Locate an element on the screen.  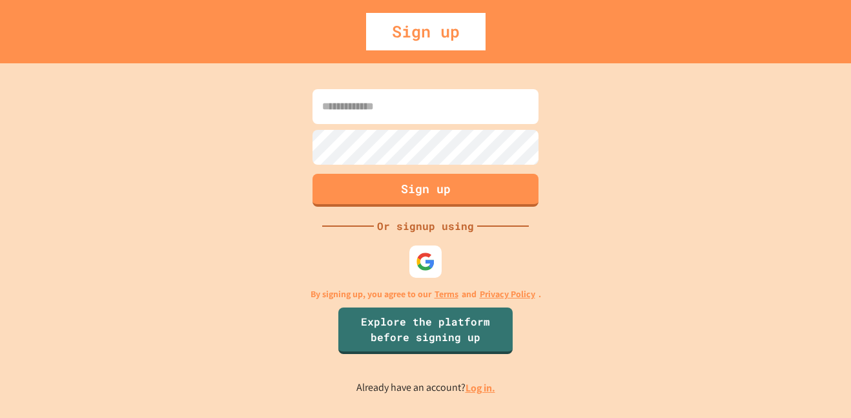
p: By signing up, you agree to our and . is located at coordinates (425, 294).